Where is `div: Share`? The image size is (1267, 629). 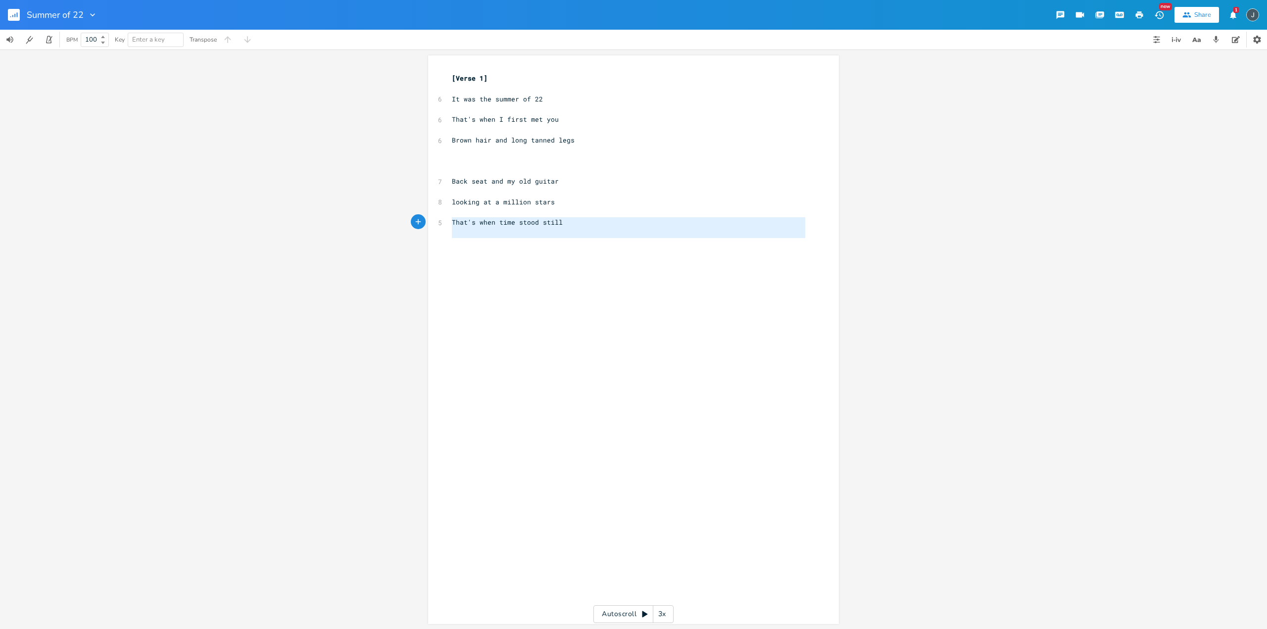 div: Share is located at coordinates (1203, 15).